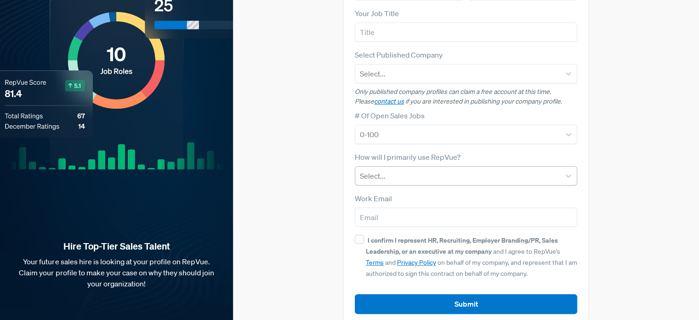 This screenshot has width=699, height=320. Describe the element at coordinates (466, 304) in the screenshot. I see `button: Submit` at that location.